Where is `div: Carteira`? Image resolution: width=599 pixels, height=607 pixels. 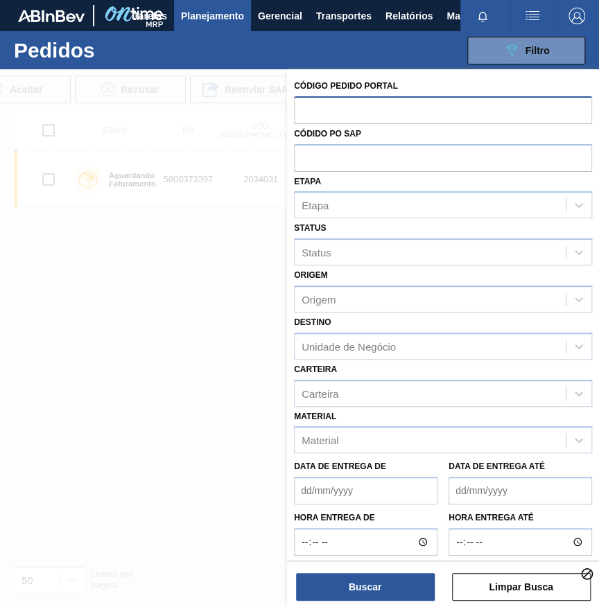 div: Carteira is located at coordinates (319, 393).